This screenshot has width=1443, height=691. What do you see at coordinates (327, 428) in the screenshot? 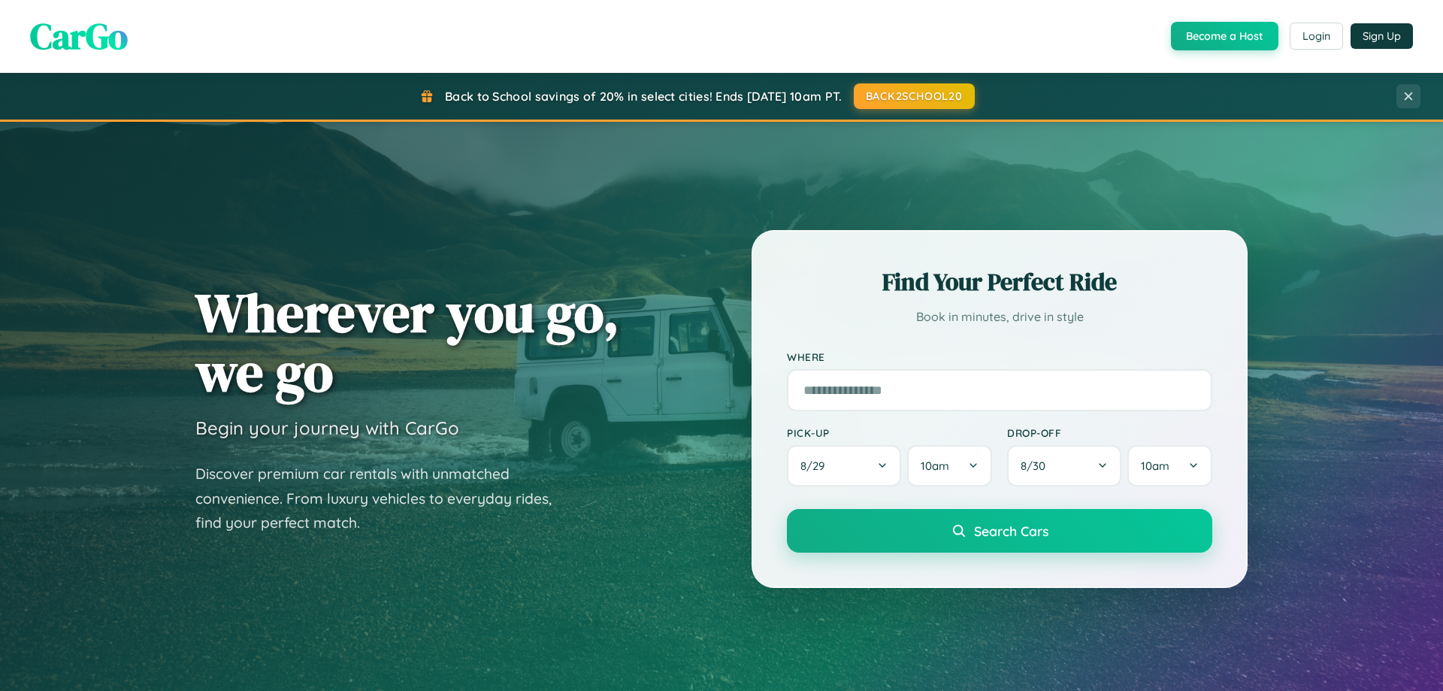
I see `h3: Begin your journey with CarGo` at bounding box center [327, 428].